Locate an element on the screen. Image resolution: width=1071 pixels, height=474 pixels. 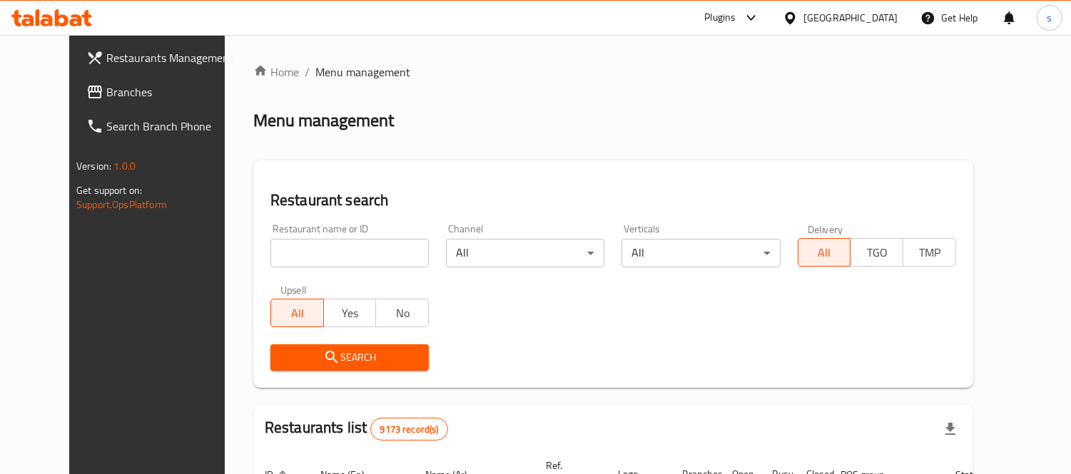
span: Yes is located at coordinates (350, 313).